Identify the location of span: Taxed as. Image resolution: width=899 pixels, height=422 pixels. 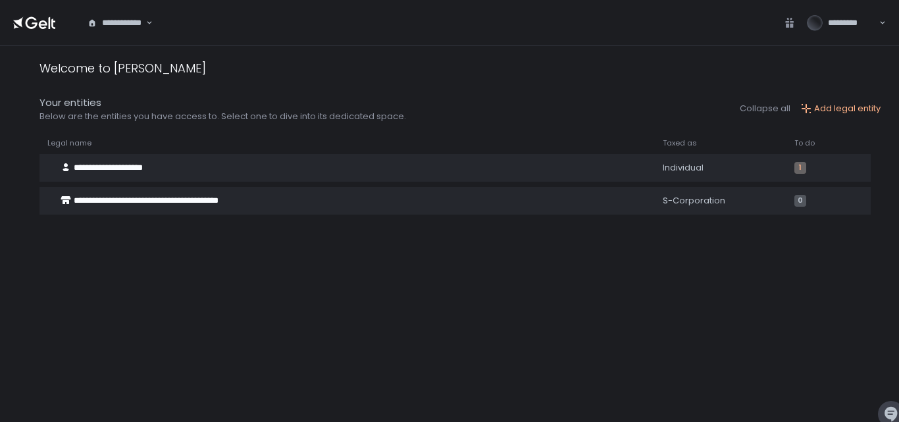
(680, 143).